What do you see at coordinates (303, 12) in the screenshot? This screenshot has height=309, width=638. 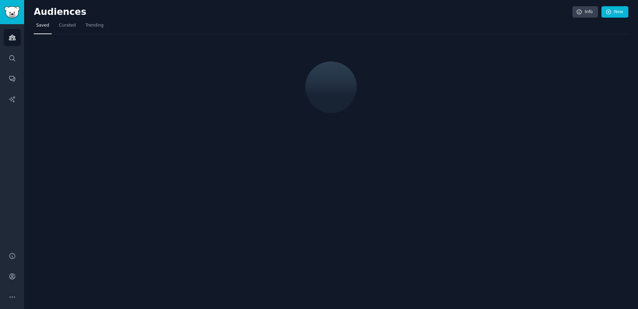 I see `h2: Audiences` at bounding box center [303, 12].